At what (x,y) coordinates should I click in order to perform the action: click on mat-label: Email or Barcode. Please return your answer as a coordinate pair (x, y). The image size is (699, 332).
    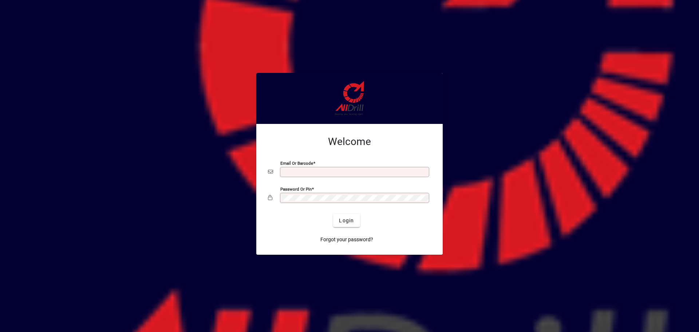
    Looking at the image, I should click on (297, 163).